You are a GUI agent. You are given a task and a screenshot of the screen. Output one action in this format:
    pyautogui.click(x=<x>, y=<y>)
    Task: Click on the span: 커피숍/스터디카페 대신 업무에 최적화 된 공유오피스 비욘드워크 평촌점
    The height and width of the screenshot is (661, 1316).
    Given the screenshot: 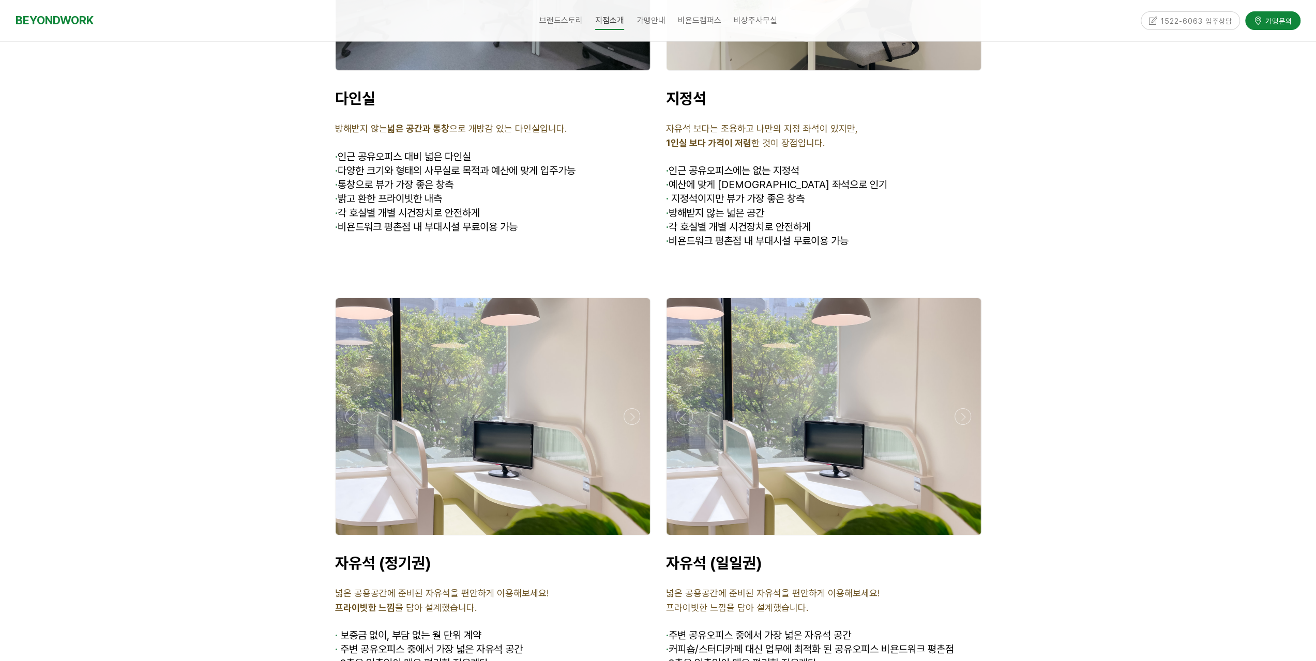 What is the action you would take?
    pyautogui.click(x=810, y=649)
    